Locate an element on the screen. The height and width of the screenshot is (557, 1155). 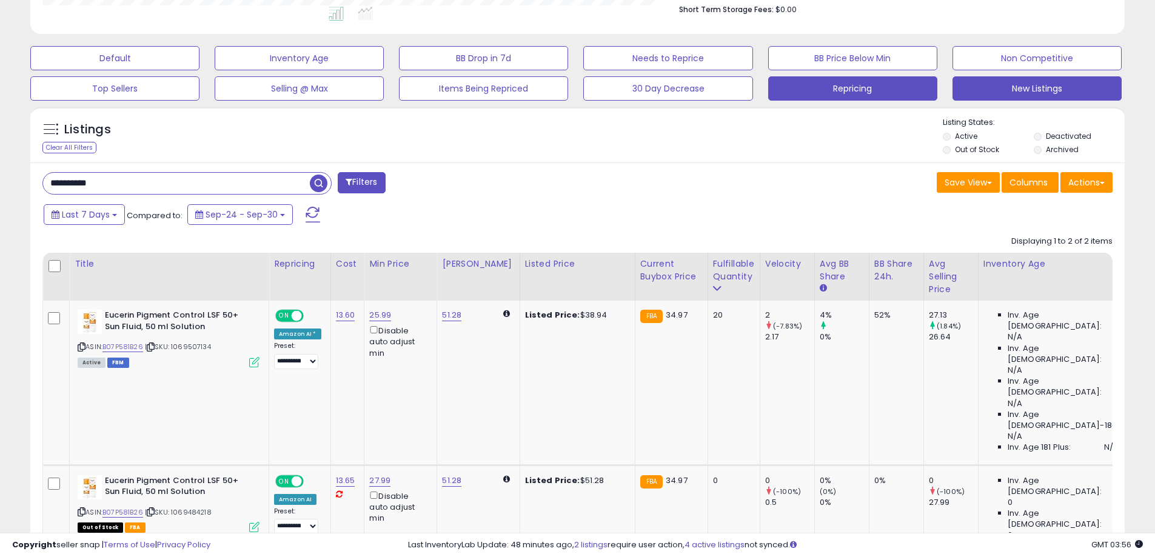
div: seller snap | | is located at coordinates (111, 545).